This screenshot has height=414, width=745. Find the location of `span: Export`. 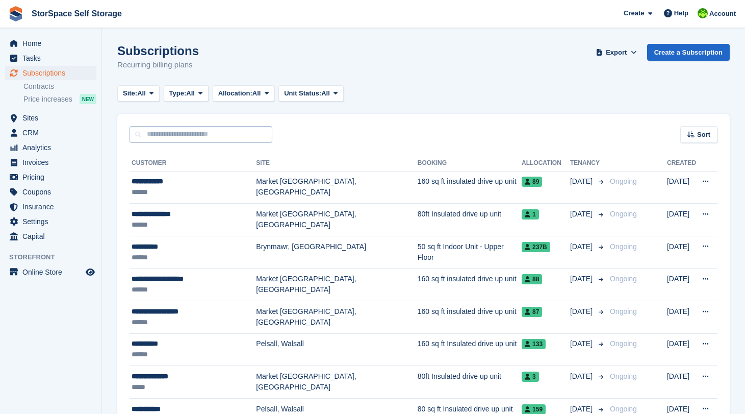

span: Export is located at coordinates (616, 53).